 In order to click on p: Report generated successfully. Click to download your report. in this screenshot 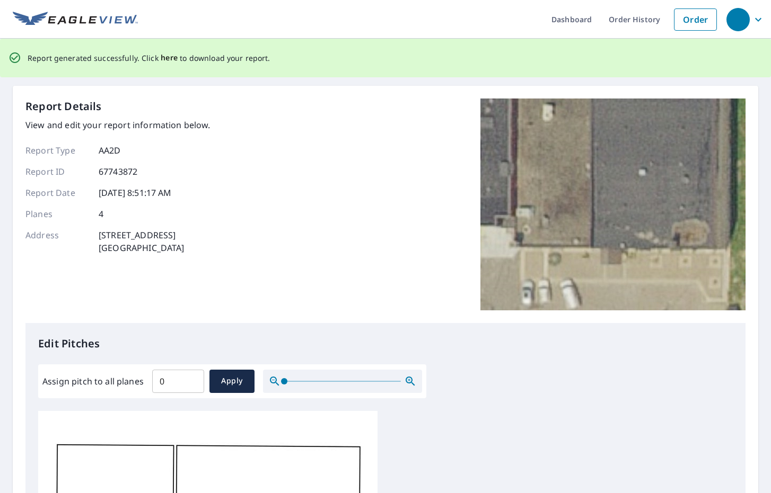, I will do `click(149, 58)`.